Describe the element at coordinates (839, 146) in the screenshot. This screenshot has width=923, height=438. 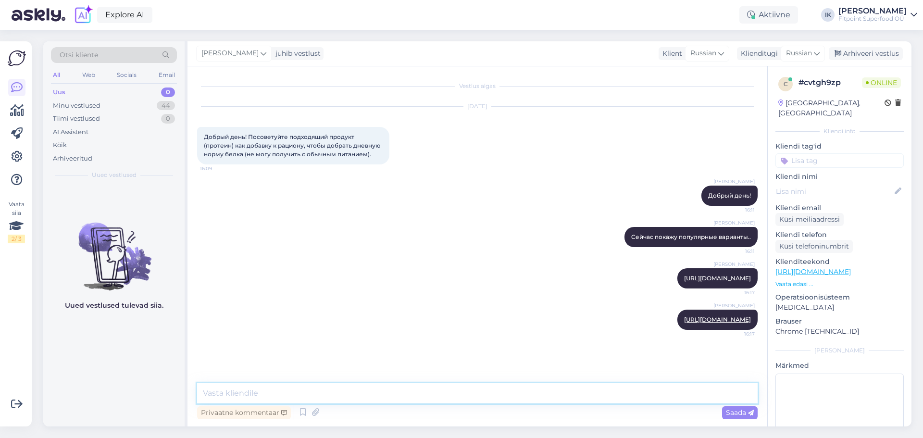
I see `p: Kliendi tag'id` at that location.